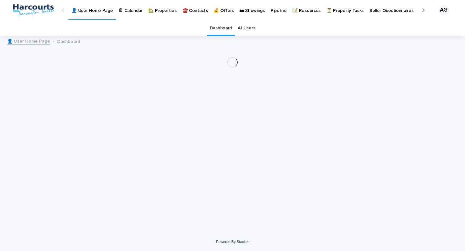 This screenshot has width=465, height=251. I want to click on div: AG, so click(444, 10).